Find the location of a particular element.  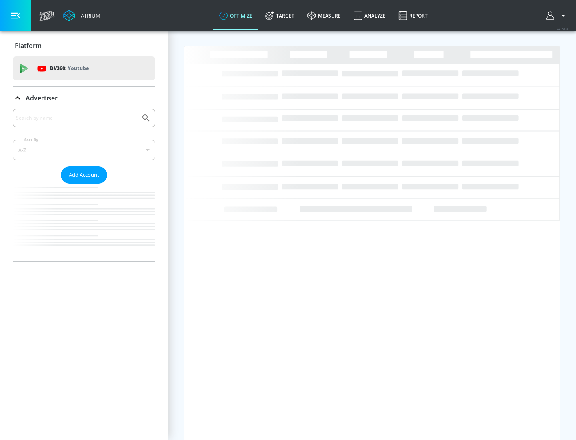

p: Youtube is located at coordinates (78, 68).